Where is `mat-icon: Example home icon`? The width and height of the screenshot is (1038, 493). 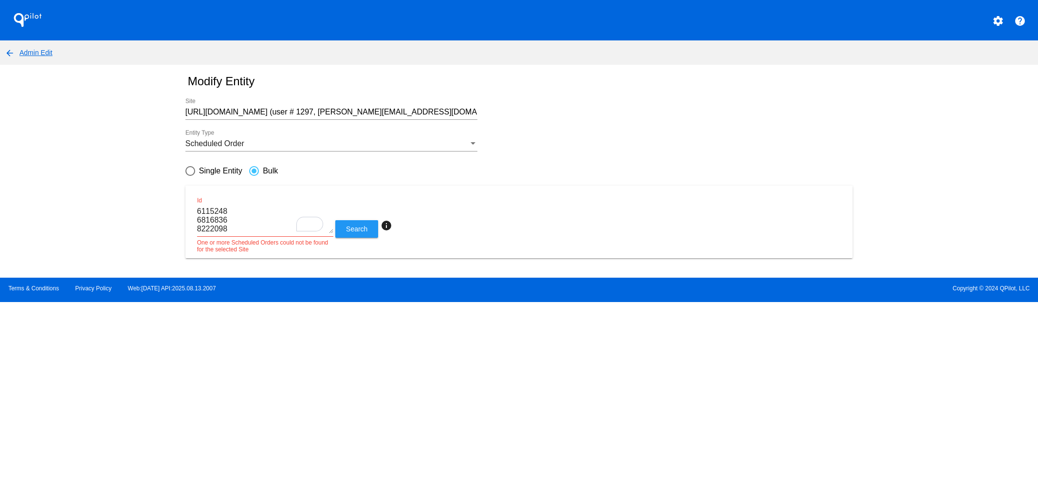
mat-icon: Example home icon is located at coordinates (386, 225).